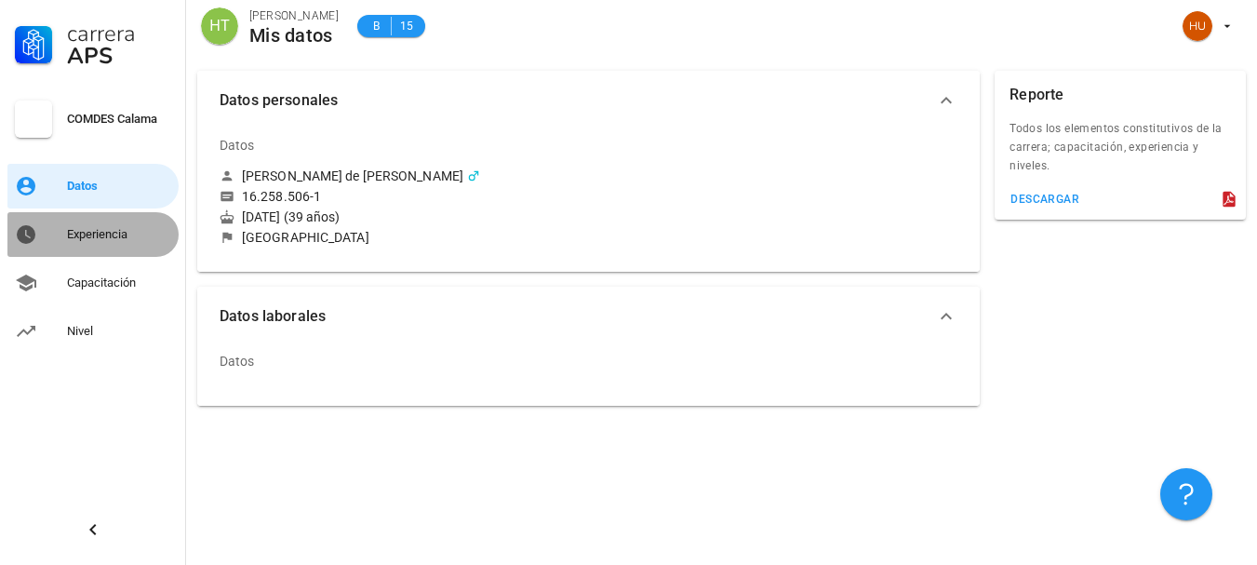 The height and width of the screenshot is (565, 1257). I want to click on a: Nivel, so click(93, 331).